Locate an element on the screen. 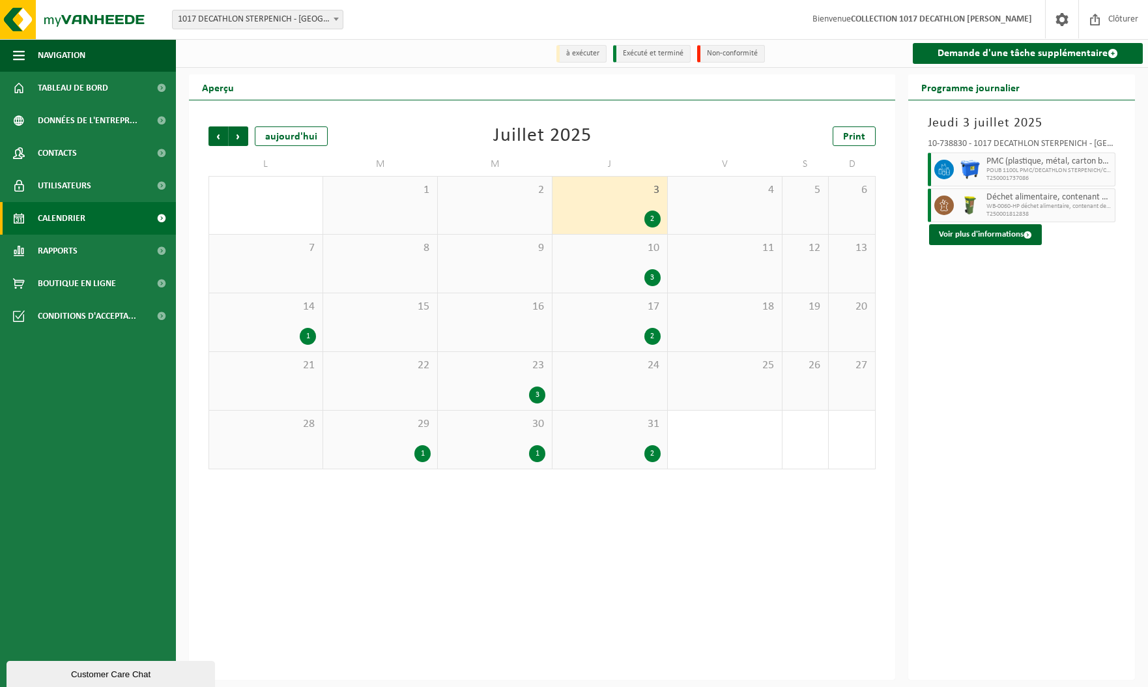 This screenshot has height=687, width=1148. span: Tableau de bord is located at coordinates (73, 88).